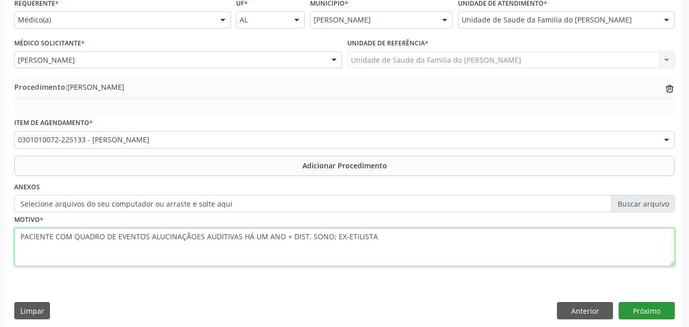  Describe the element at coordinates (49, 43) in the screenshot. I see `label: Médico Solicitante` at that location.